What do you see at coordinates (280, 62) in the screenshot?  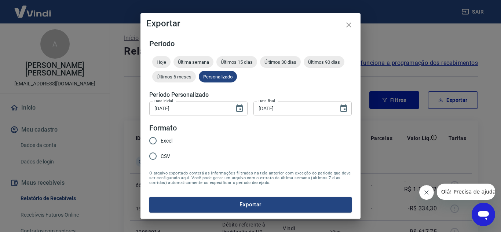 I see `div: Últimos 30 dias` at bounding box center [280, 62].